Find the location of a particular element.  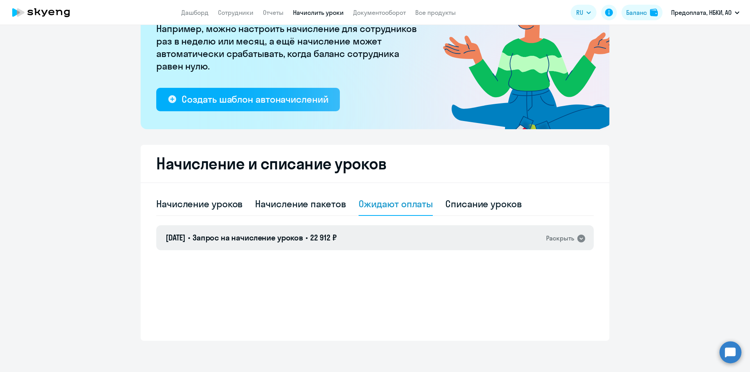

button: RU is located at coordinates (583, 12).